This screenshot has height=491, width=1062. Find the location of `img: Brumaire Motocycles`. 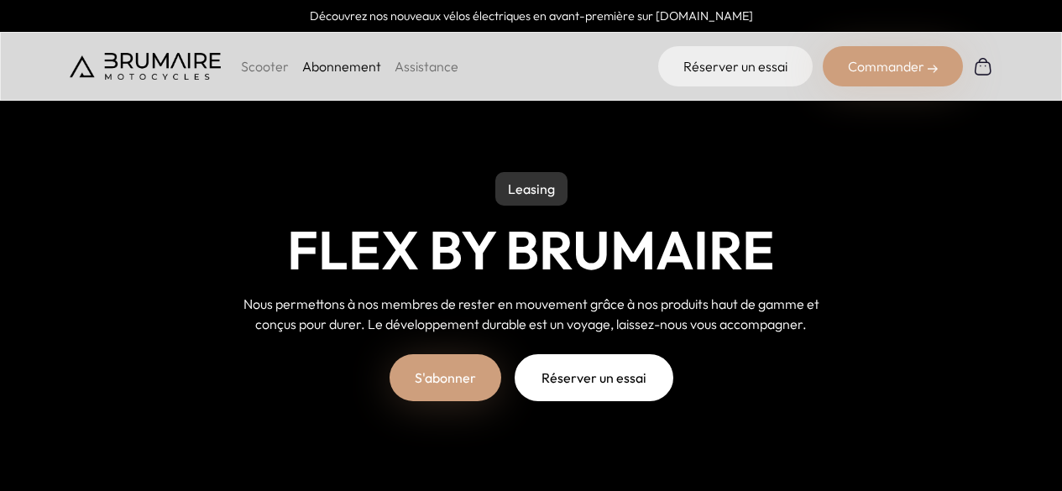

img: Brumaire Motocycles is located at coordinates (145, 66).